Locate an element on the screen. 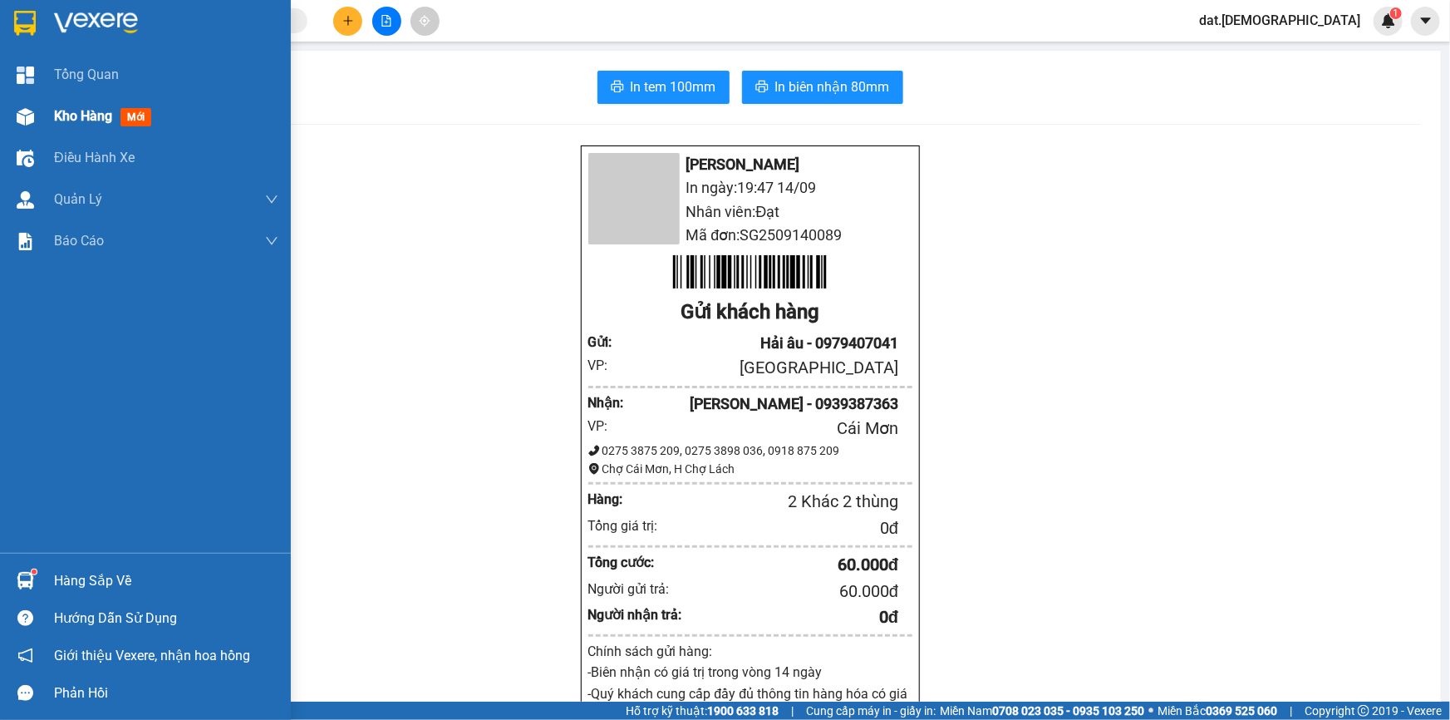 The width and height of the screenshot is (1450, 720). span: aim is located at coordinates (425, 21).